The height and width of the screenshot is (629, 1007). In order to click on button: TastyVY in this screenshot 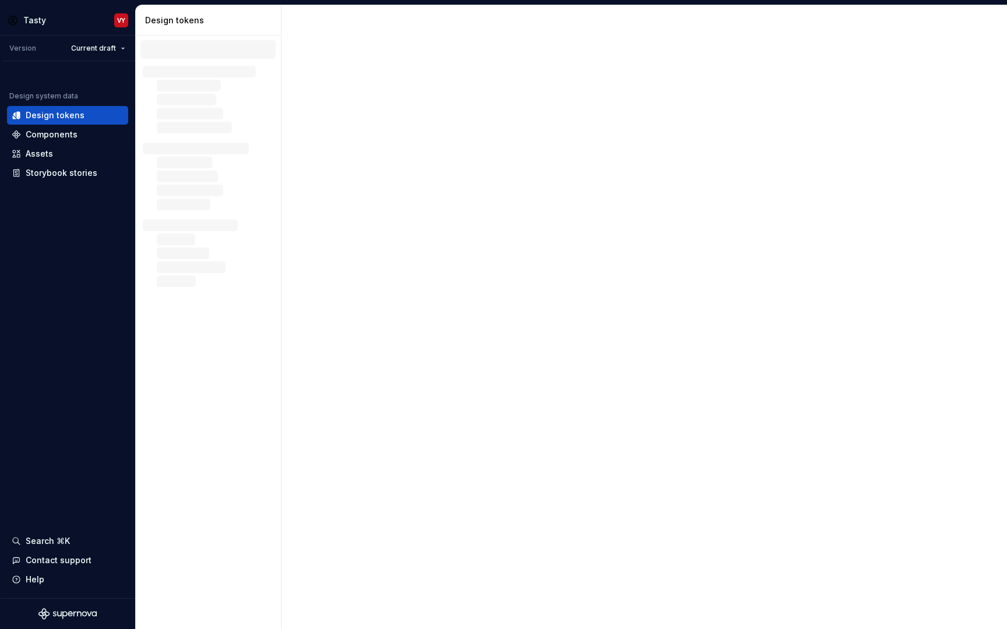, I will do `click(68, 20)`.